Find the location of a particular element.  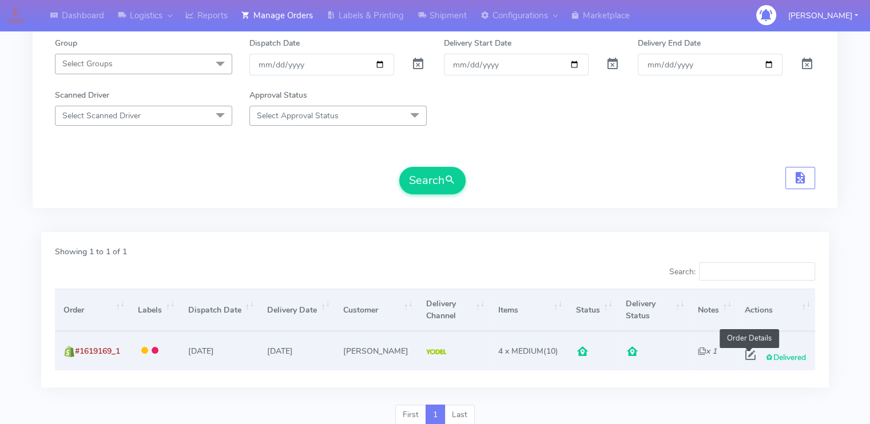

th: Notes: activate to sort column ascending is located at coordinates (712, 310).